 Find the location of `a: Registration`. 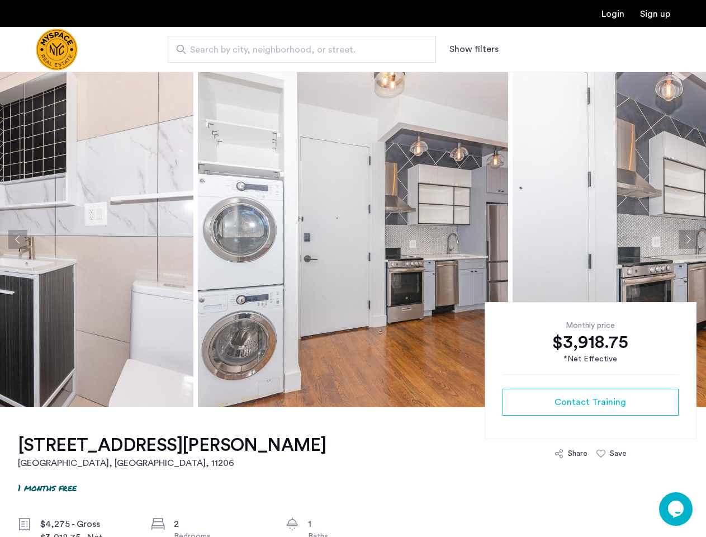

a: Registration is located at coordinates (655, 14).